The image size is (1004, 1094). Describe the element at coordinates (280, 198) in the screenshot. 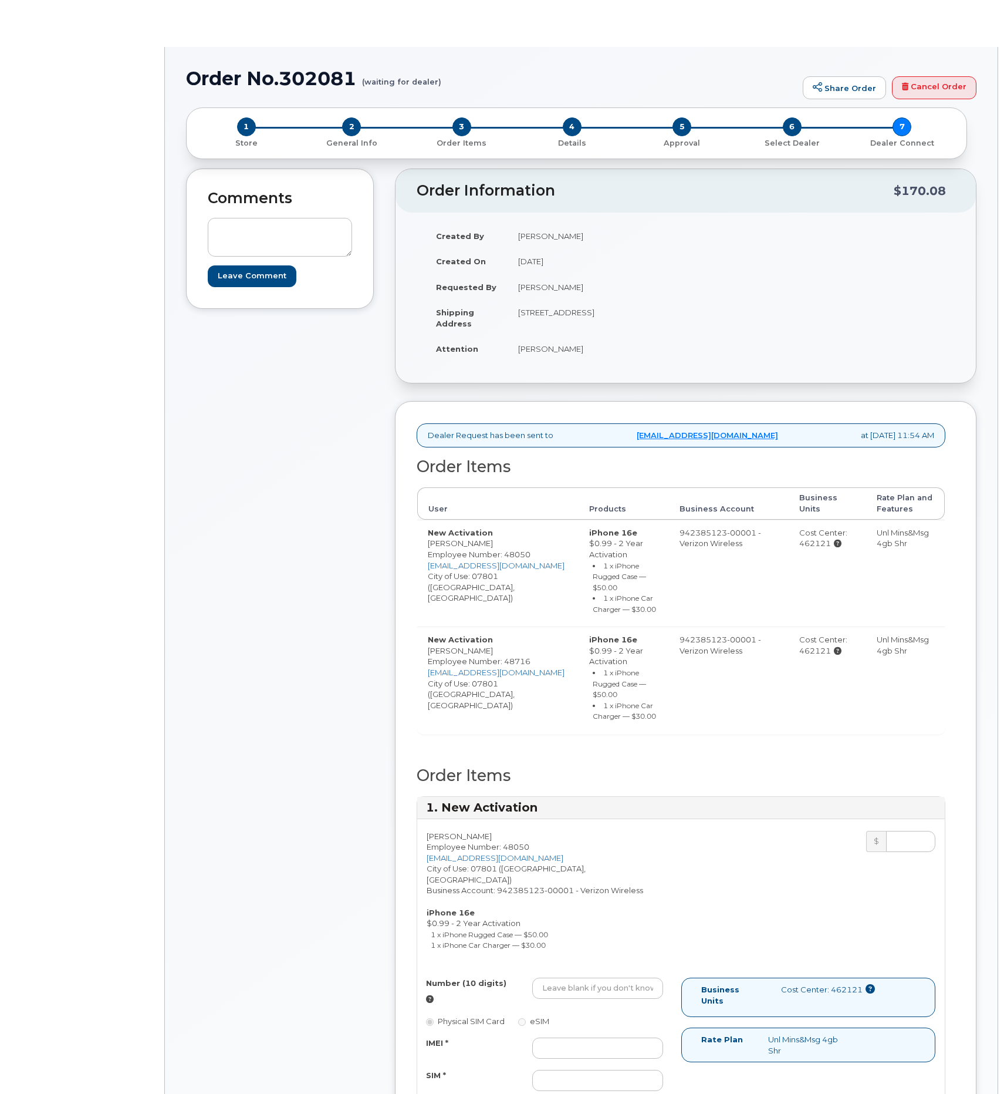

I see `h2: Comments` at that location.